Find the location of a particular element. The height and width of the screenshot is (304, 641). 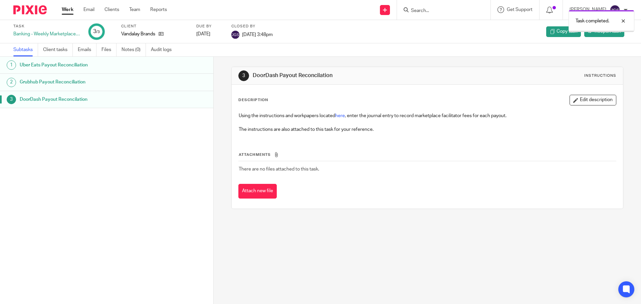

p: Vandalay Brands is located at coordinates (138, 34).